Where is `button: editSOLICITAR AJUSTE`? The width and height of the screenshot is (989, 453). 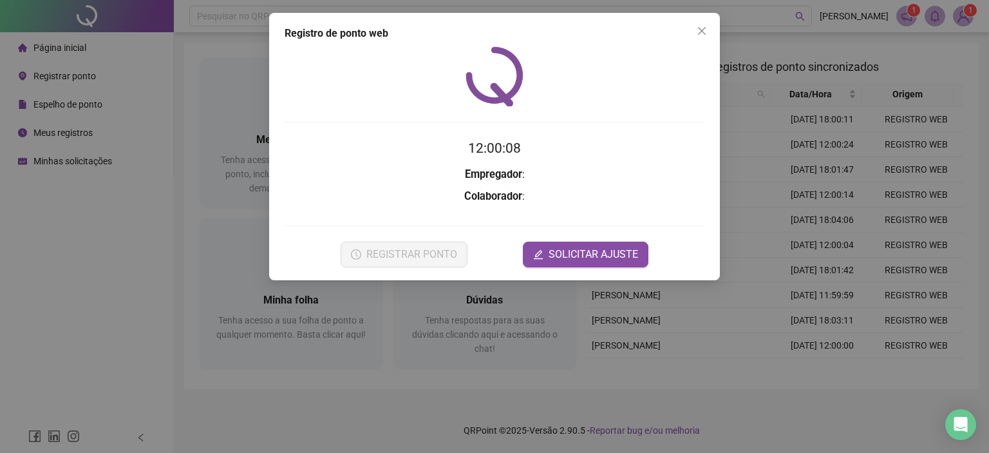 button: editSOLICITAR AJUSTE is located at coordinates (585, 254).